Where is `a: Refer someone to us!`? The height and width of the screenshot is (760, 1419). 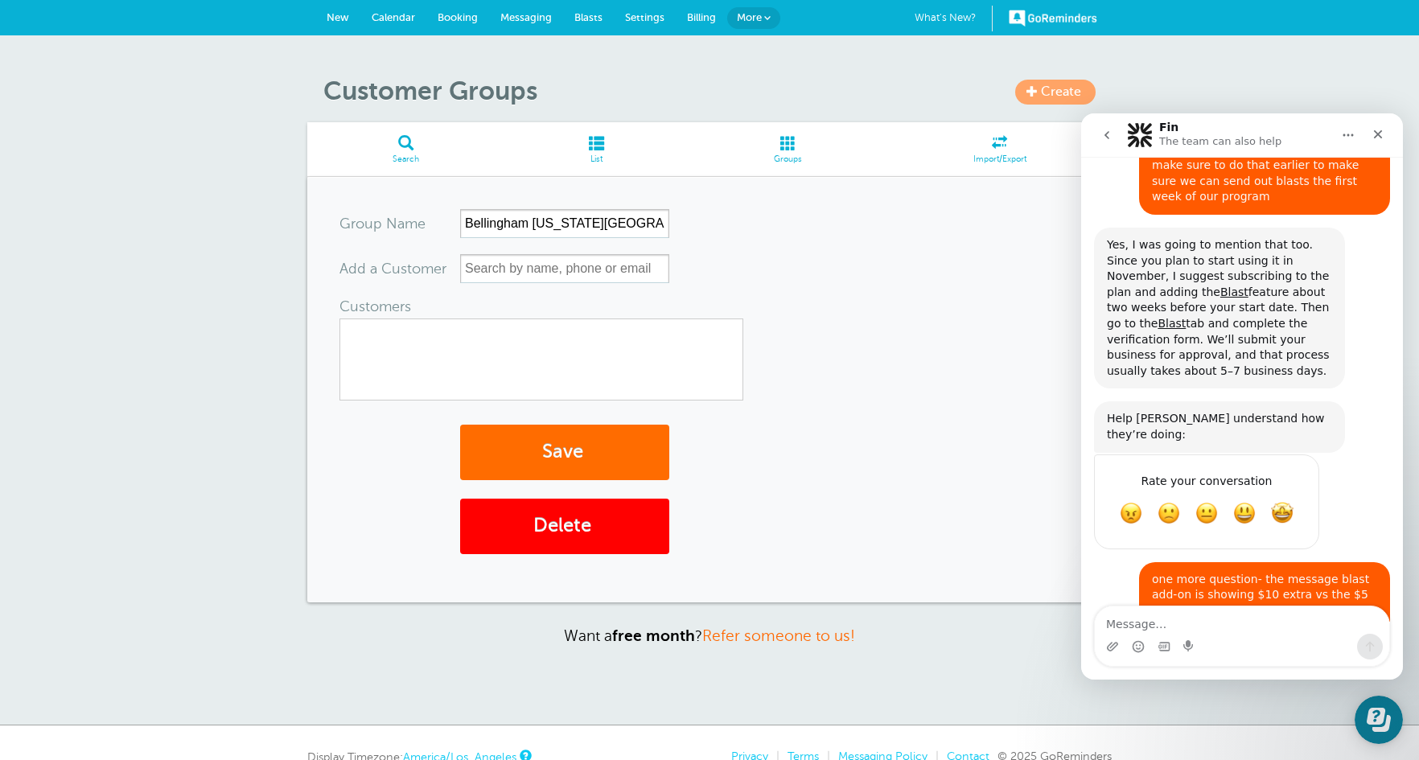
a: Refer someone to us! is located at coordinates (779, 636).